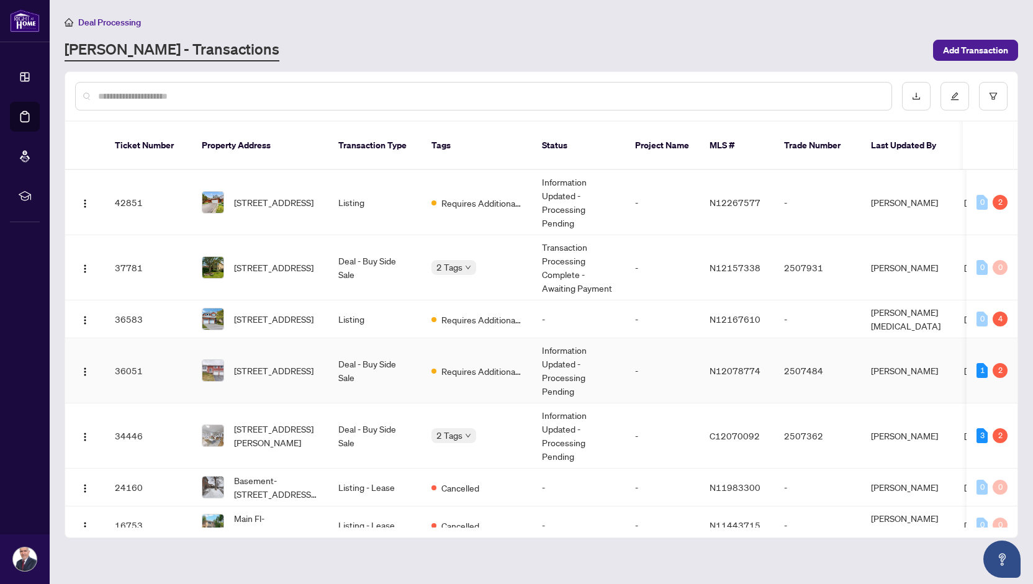 The height and width of the screenshot is (584, 1033). What do you see at coordinates (982, 436) in the screenshot?
I see `div: 3` at bounding box center [982, 436].